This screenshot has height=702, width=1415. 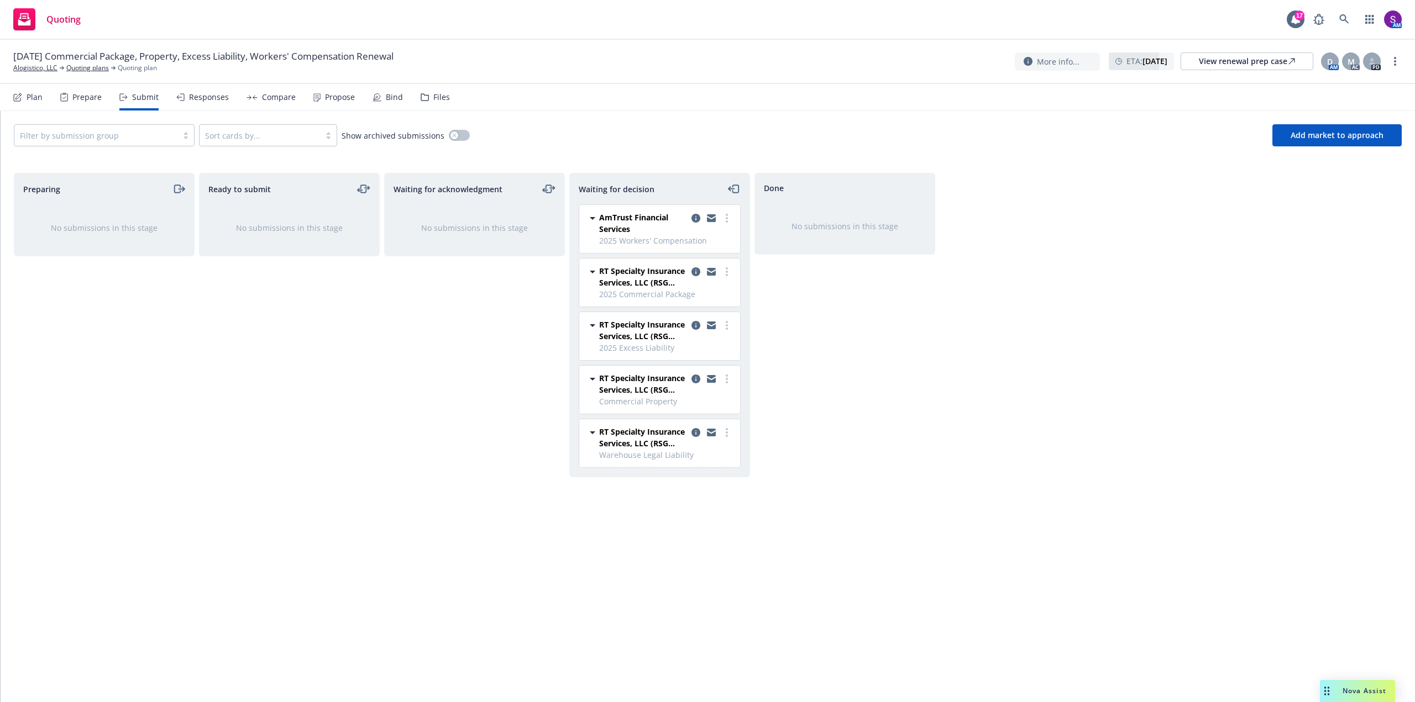 What do you see at coordinates (666, 401) in the screenshot?
I see `span: Commercial Property` at bounding box center [666, 401].